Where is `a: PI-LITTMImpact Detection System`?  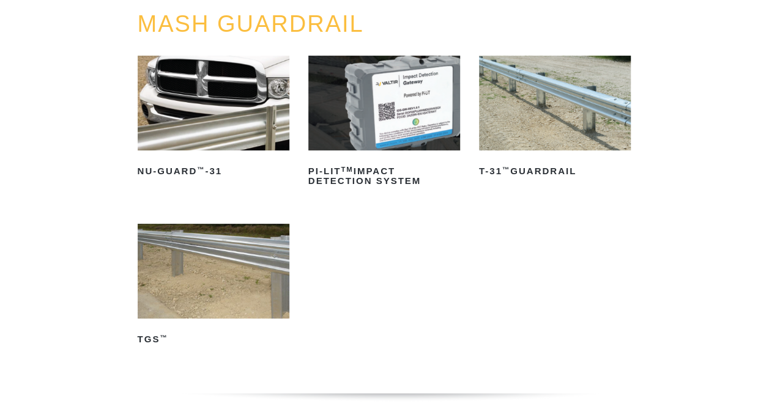
a: PI-LITTMImpact Detection System is located at coordinates (384, 123).